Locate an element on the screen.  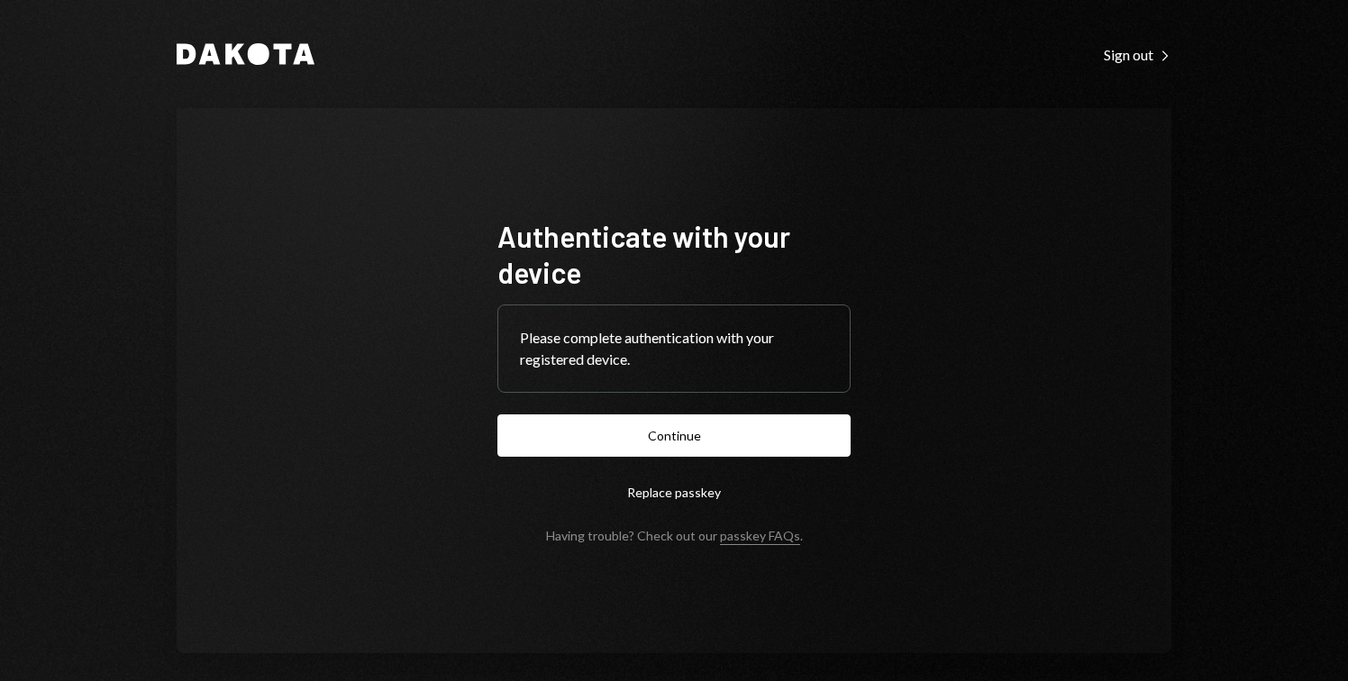
h1: Authenticate with your device is located at coordinates (674, 254).